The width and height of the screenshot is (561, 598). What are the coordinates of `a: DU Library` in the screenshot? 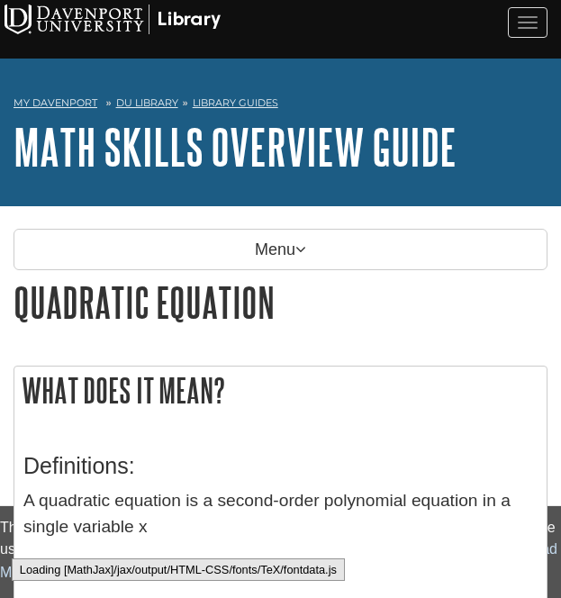 It's located at (147, 103).